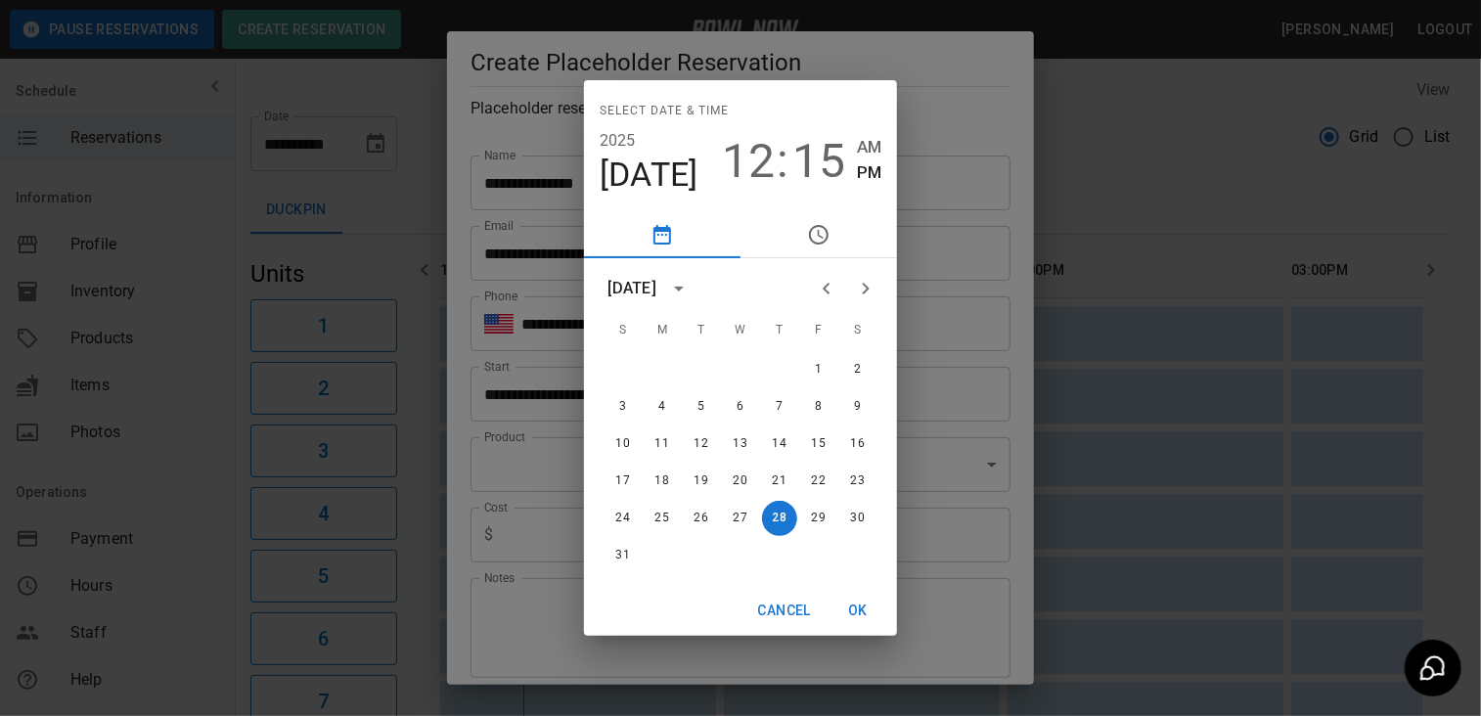 The height and width of the screenshot is (716, 1481). Describe the element at coordinates (866, 289) in the screenshot. I see `button: Next month` at that location.